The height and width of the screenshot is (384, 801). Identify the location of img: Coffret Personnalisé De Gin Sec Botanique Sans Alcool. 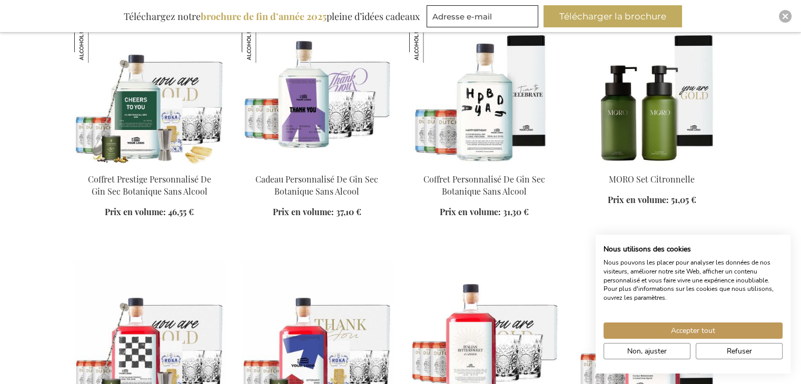
(432, 40).